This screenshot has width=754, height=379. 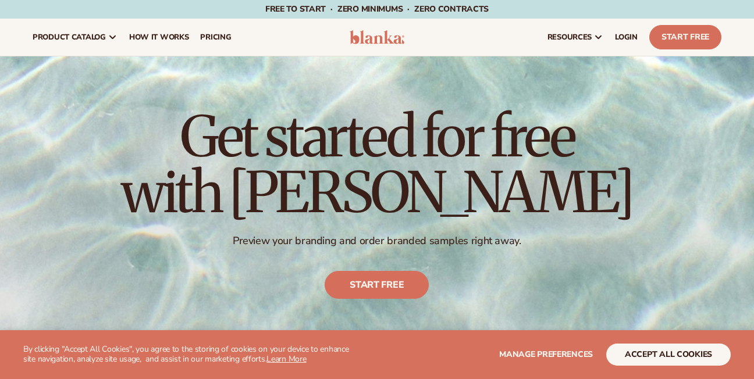 What do you see at coordinates (215, 37) in the screenshot?
I see `span: pricing` at bounding box center [215, 37].